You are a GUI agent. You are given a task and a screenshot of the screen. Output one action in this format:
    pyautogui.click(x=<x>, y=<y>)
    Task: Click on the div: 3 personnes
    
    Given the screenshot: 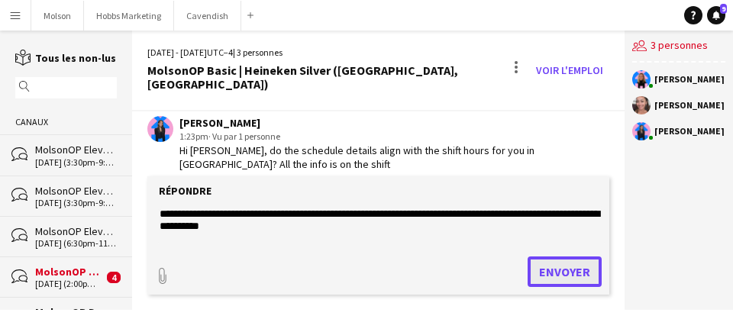 What is the action you would take?
    pyautogui.click(x=679, y=47)
    